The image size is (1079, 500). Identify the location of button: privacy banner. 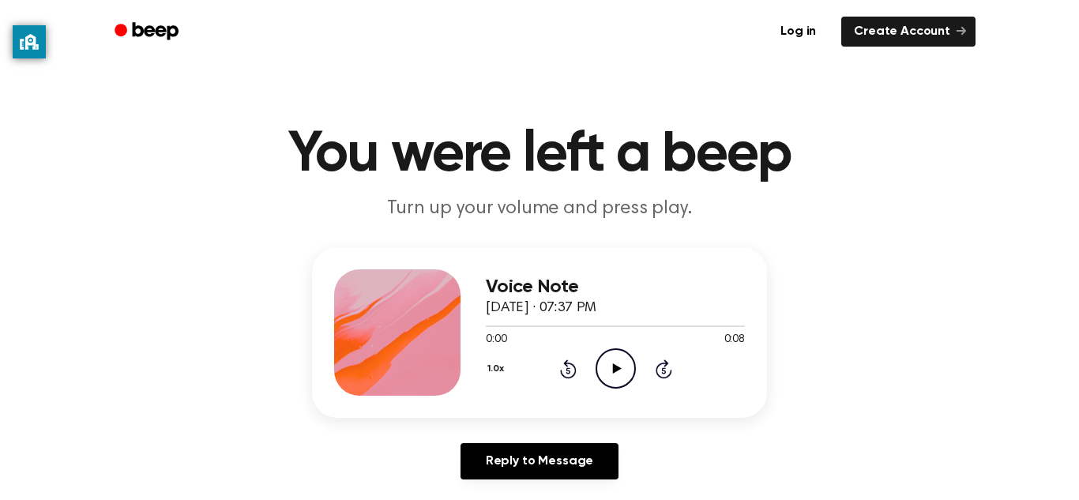
(29, 42).